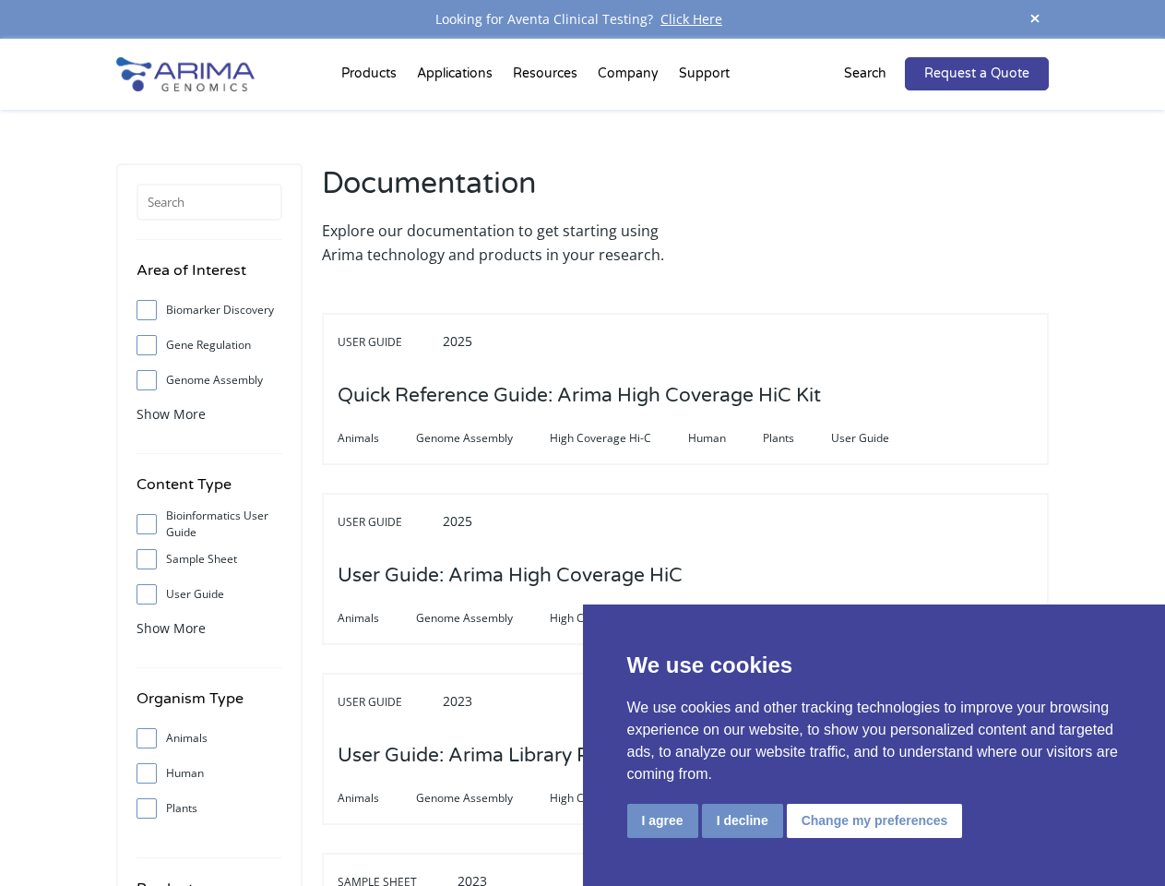 The image size is (1165, 886). I want to click on h2: Documentation, so click(499, 191).